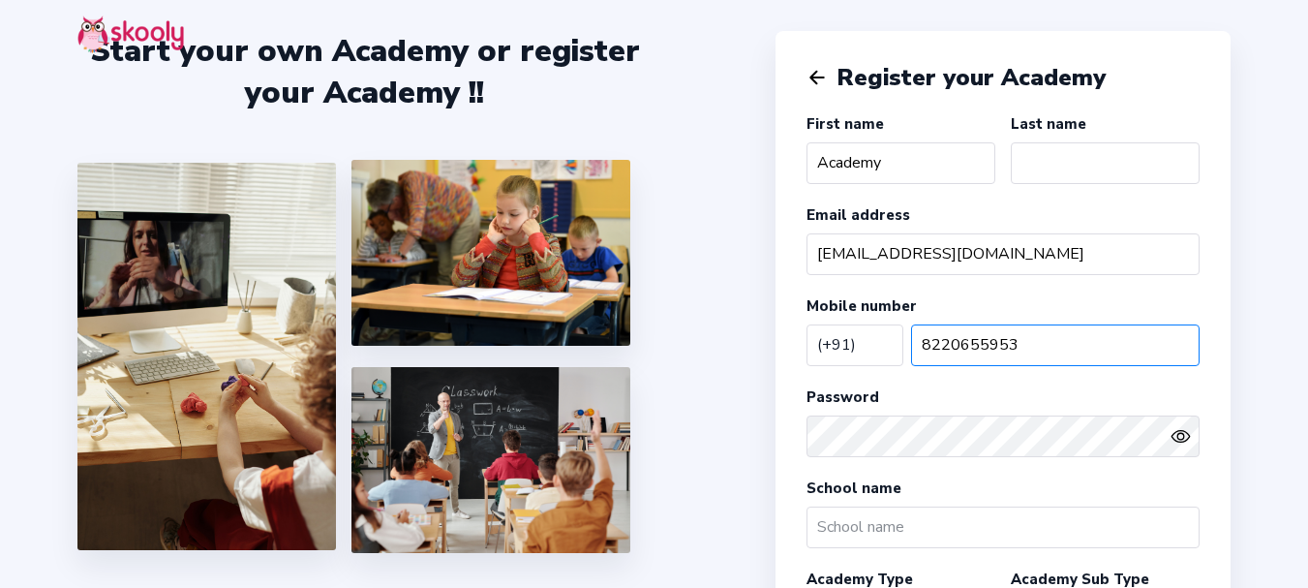 This screenshot has width=1308, height=588. Describe the element at coordinates (1105, 163) in the screenshot. I see `input: Your last name` at that location.